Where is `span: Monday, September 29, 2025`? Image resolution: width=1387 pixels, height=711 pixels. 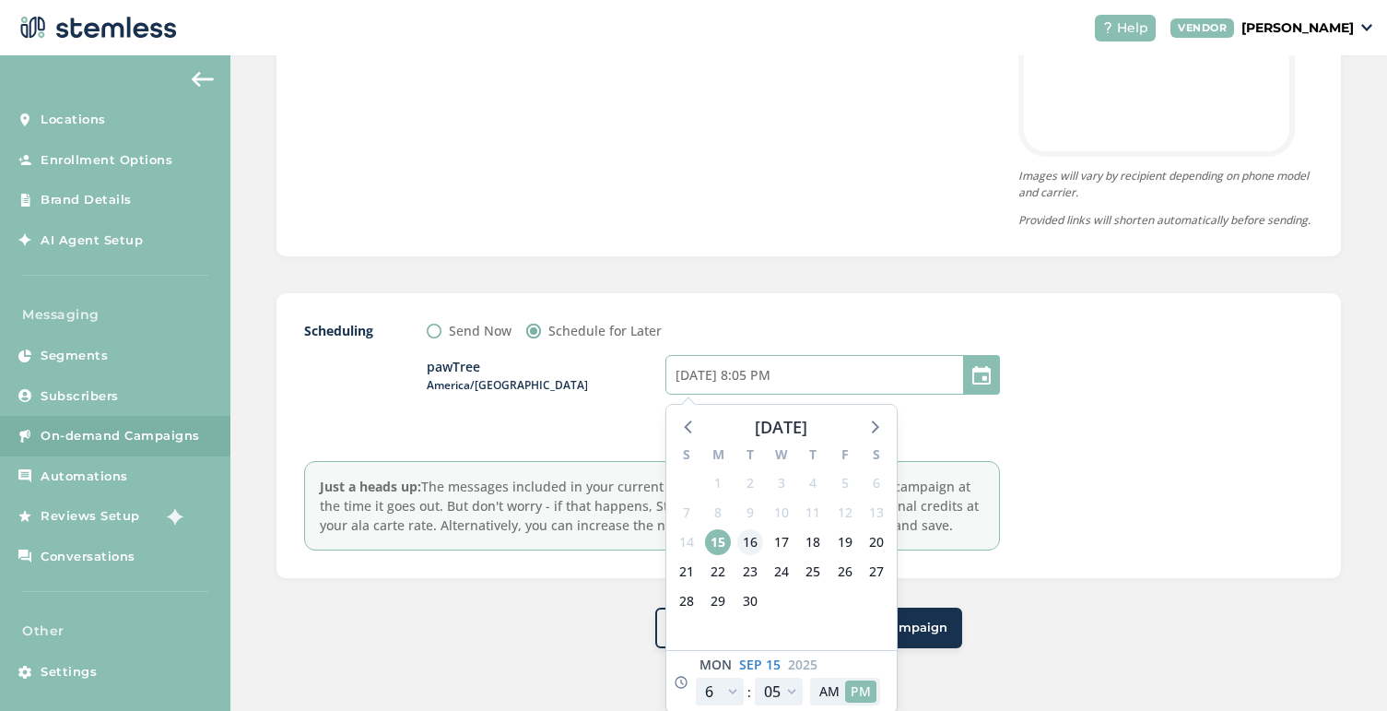
span: Monday, September 29, 2025 is located at coordinates (718, 601).